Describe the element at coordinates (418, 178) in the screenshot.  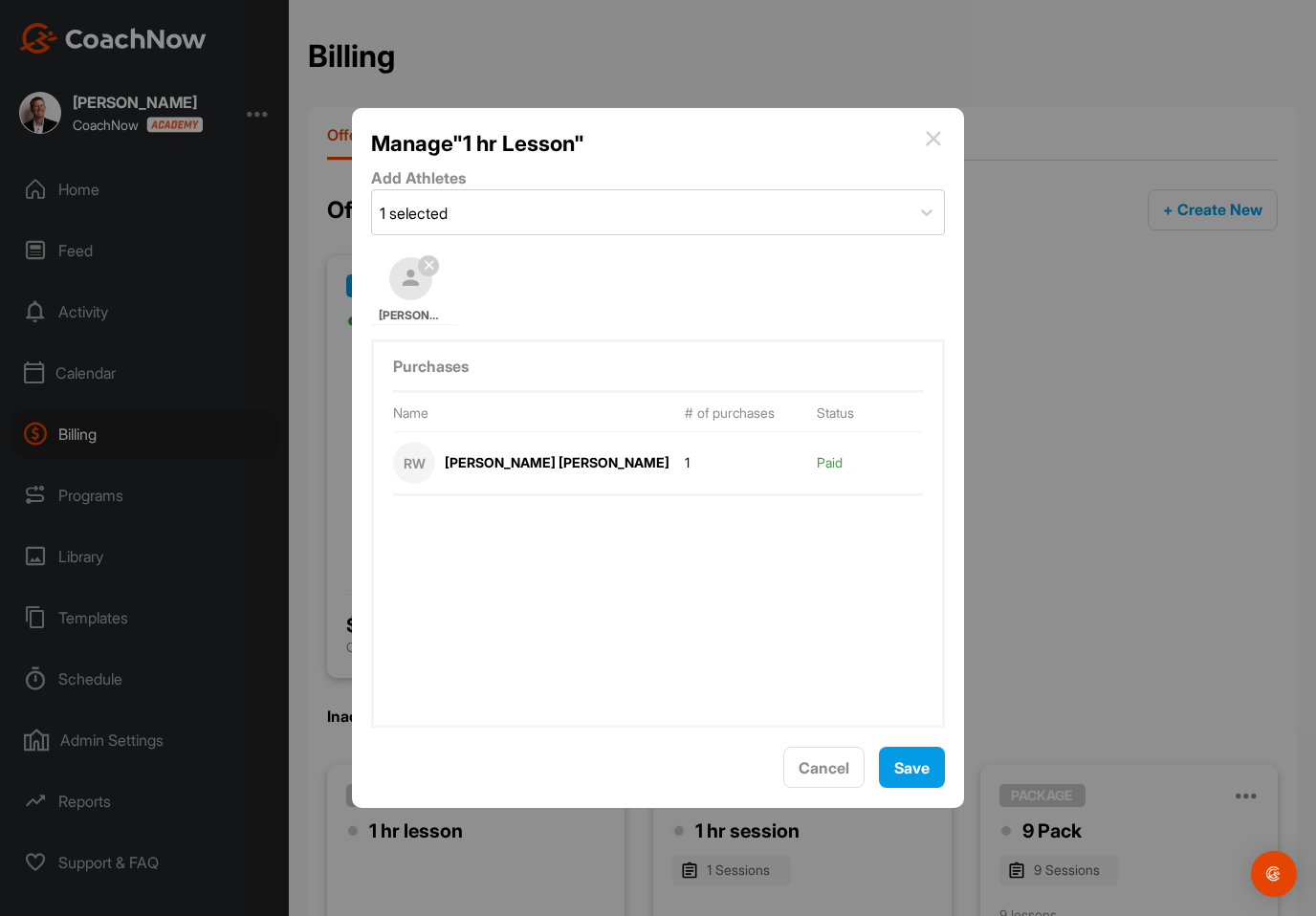
I see `label: Add Athletes` at that location.